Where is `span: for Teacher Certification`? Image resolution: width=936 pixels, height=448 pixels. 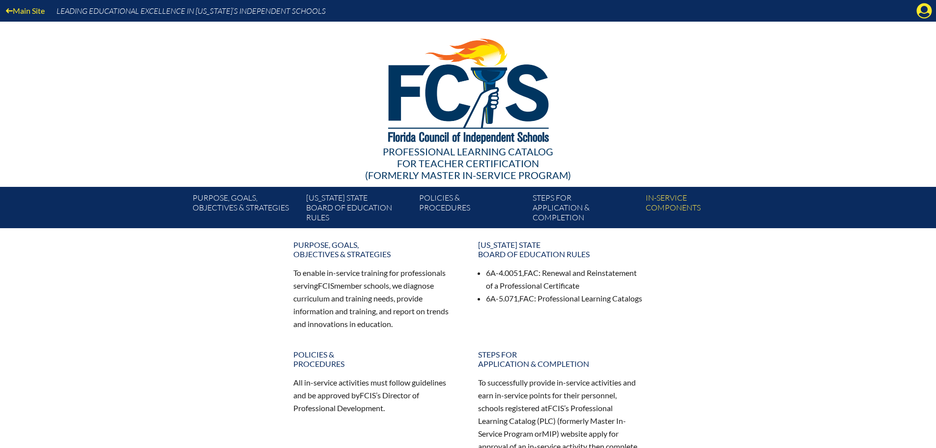 span: for Teacher Certification is located at coordinates (468, 163).